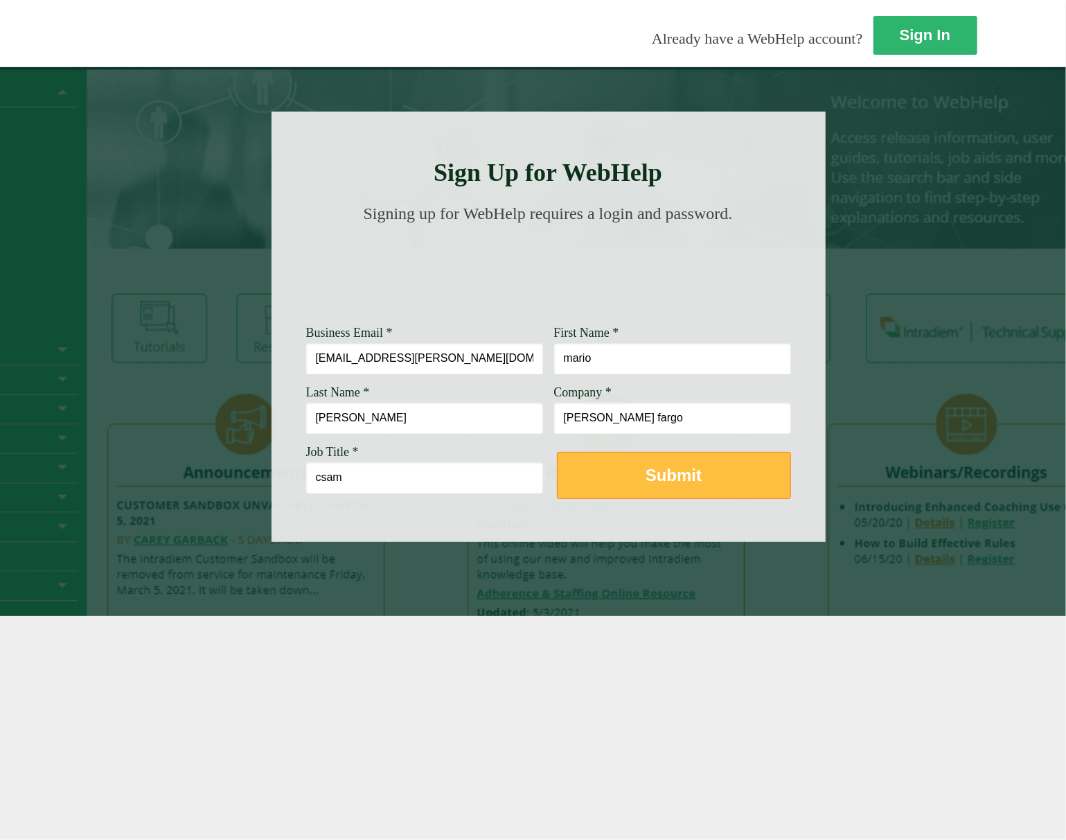 Image resolution: width=1066 pixels, height=840 pixels. Describe the element at coordinates (757, 38) in the screenshot. I see `span: Already have a WebHelp account?` at that location.